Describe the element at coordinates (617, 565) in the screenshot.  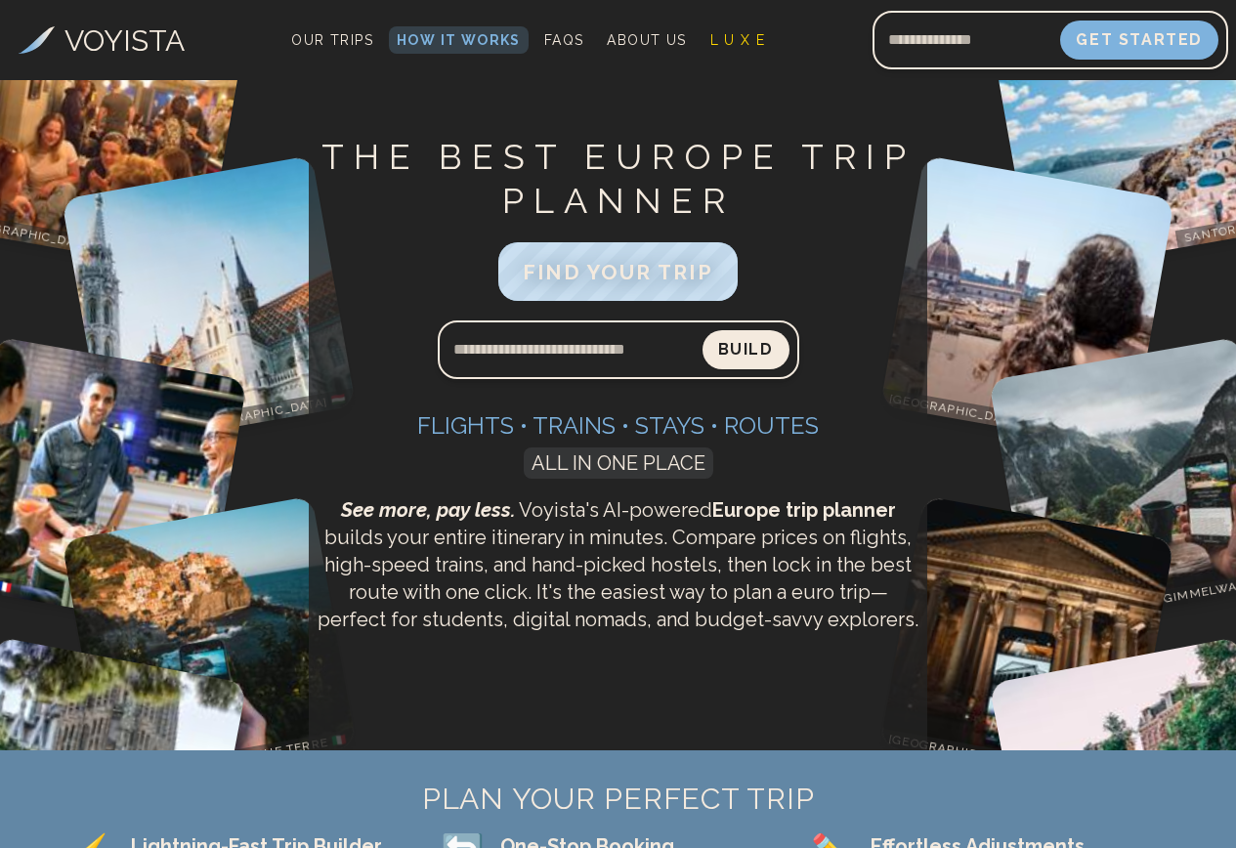
I see `p: Voyista's AI-powered builds your entire itinerary in minutes. Compare prices on flights, high-spe...` at that location.